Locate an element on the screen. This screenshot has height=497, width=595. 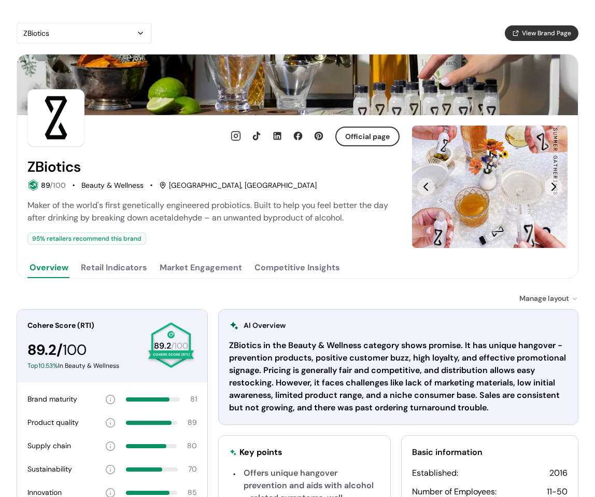
div: Supply chain is located at coordinates (49, 446).